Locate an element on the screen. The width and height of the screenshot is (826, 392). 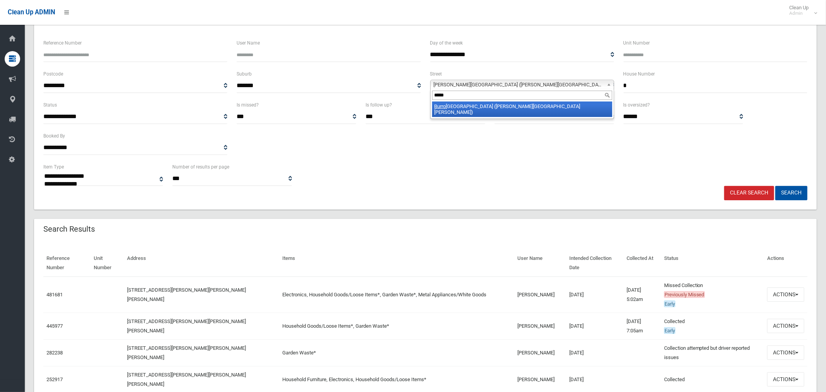
th: Address is located at coordinates (201, 263).